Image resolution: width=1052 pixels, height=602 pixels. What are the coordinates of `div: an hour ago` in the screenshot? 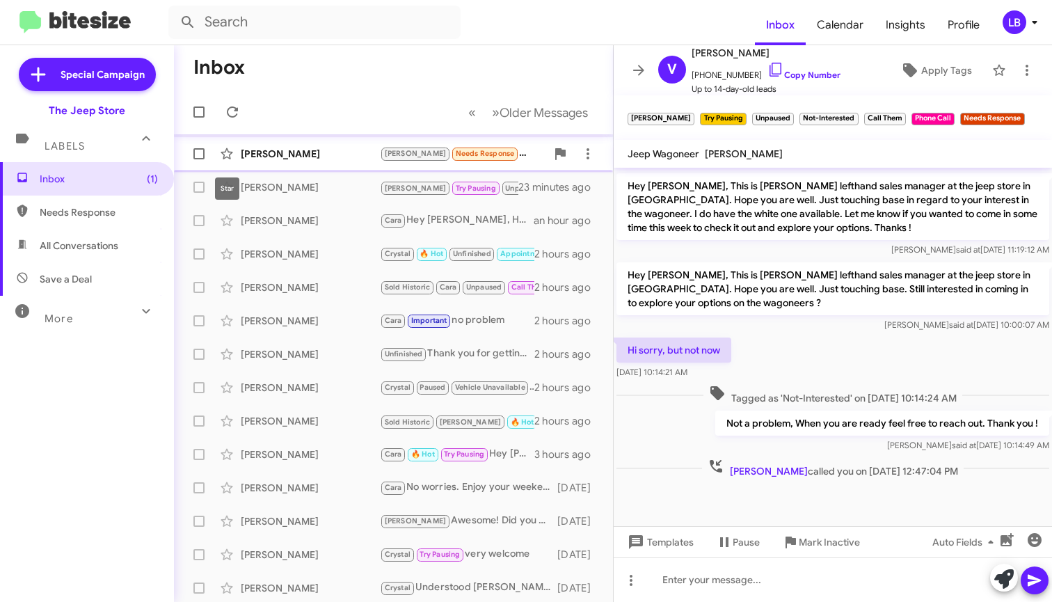 It's located at (568, 221).